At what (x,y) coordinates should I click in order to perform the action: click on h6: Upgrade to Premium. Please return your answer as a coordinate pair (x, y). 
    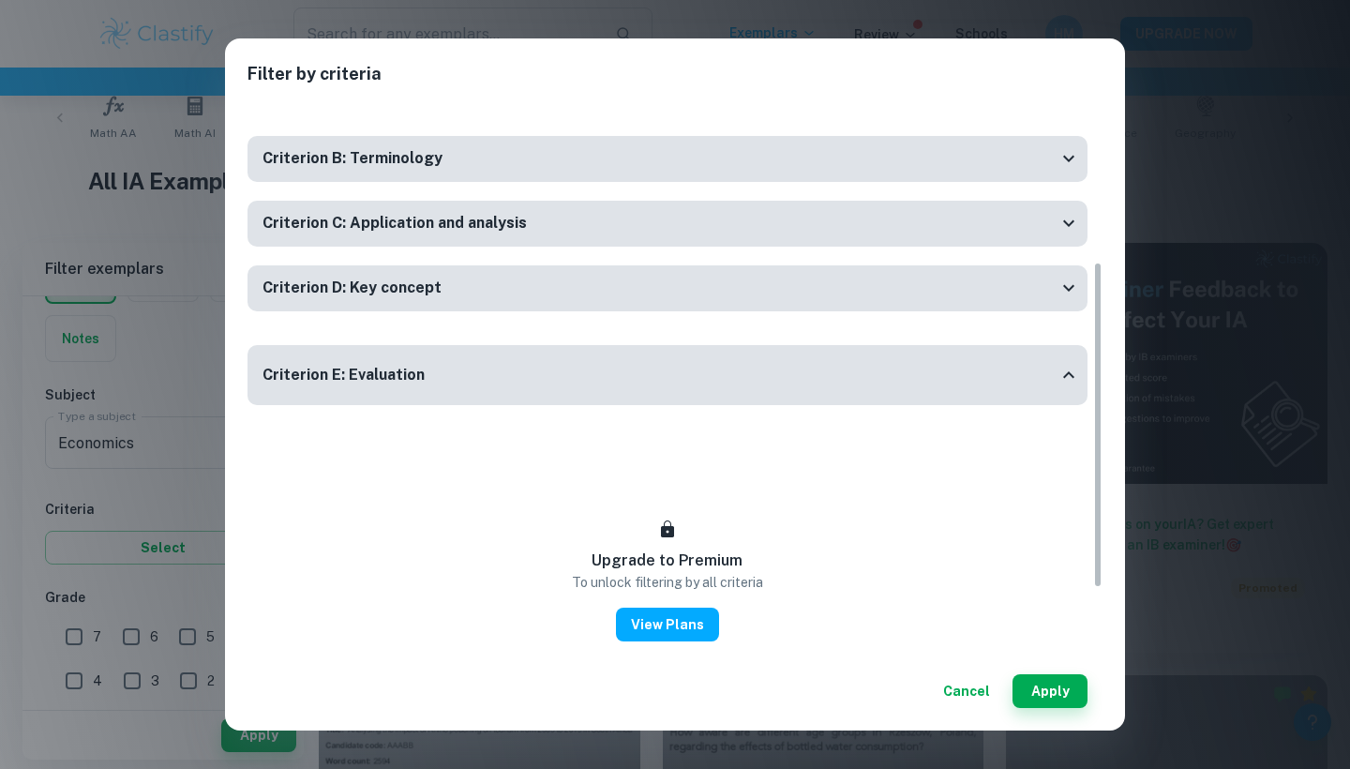
    Looking at the image, I should click on (666, 561).